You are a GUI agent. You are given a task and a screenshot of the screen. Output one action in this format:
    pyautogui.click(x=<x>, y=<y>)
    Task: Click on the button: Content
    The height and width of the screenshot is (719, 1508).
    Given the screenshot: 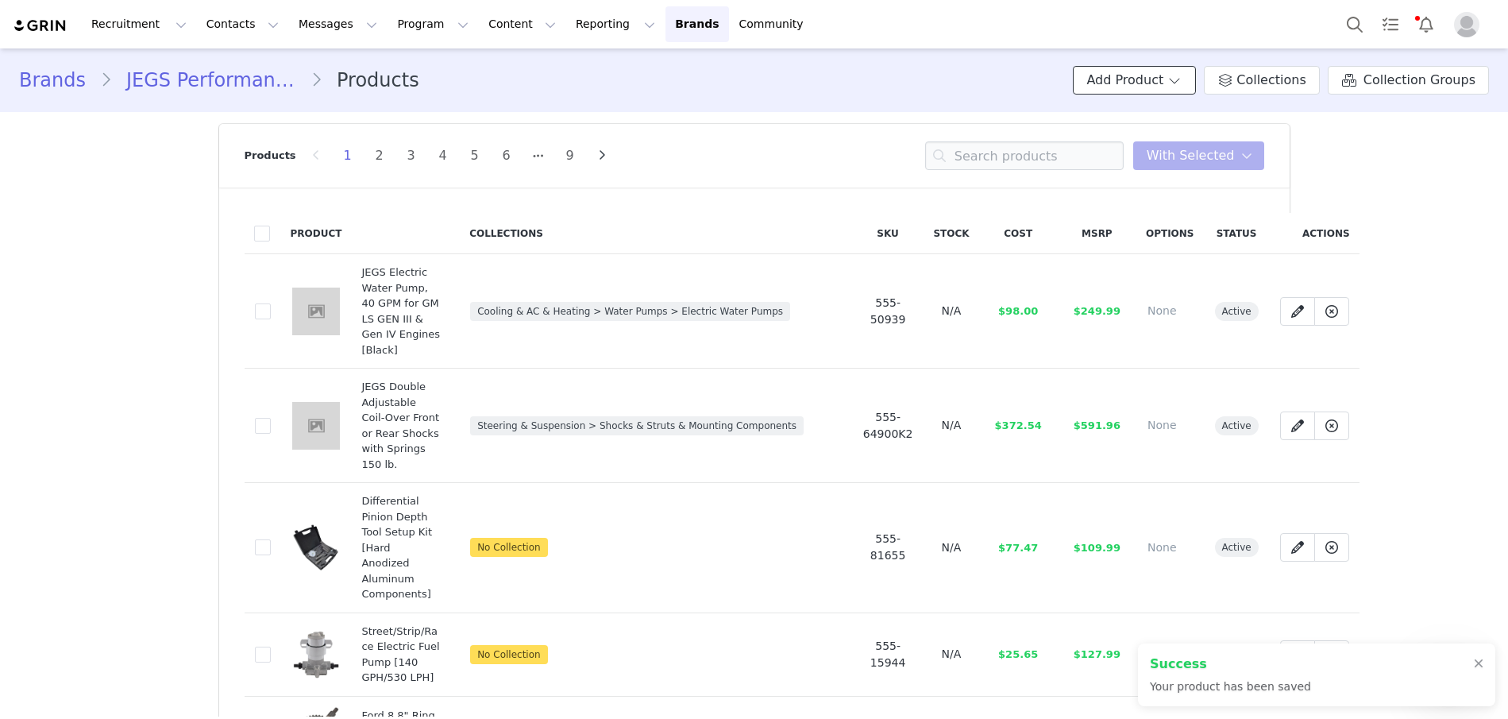 What is the action you would take?
    pyautogui.click(x=522, y=24)
    